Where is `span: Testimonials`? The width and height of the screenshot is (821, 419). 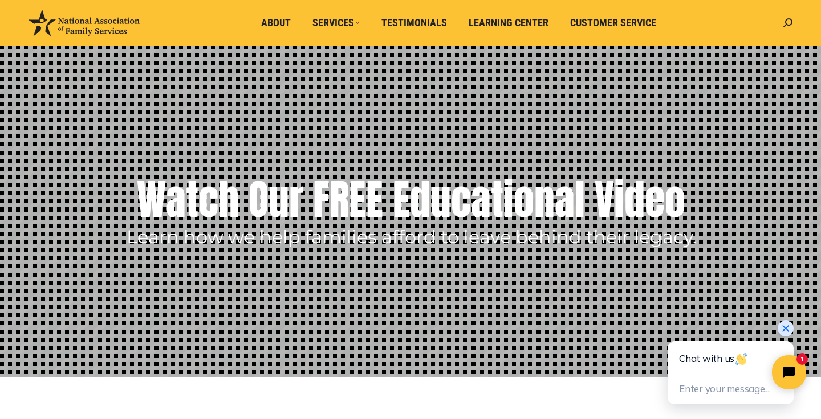
span: Testimonials is located at coordinates (414, 23).